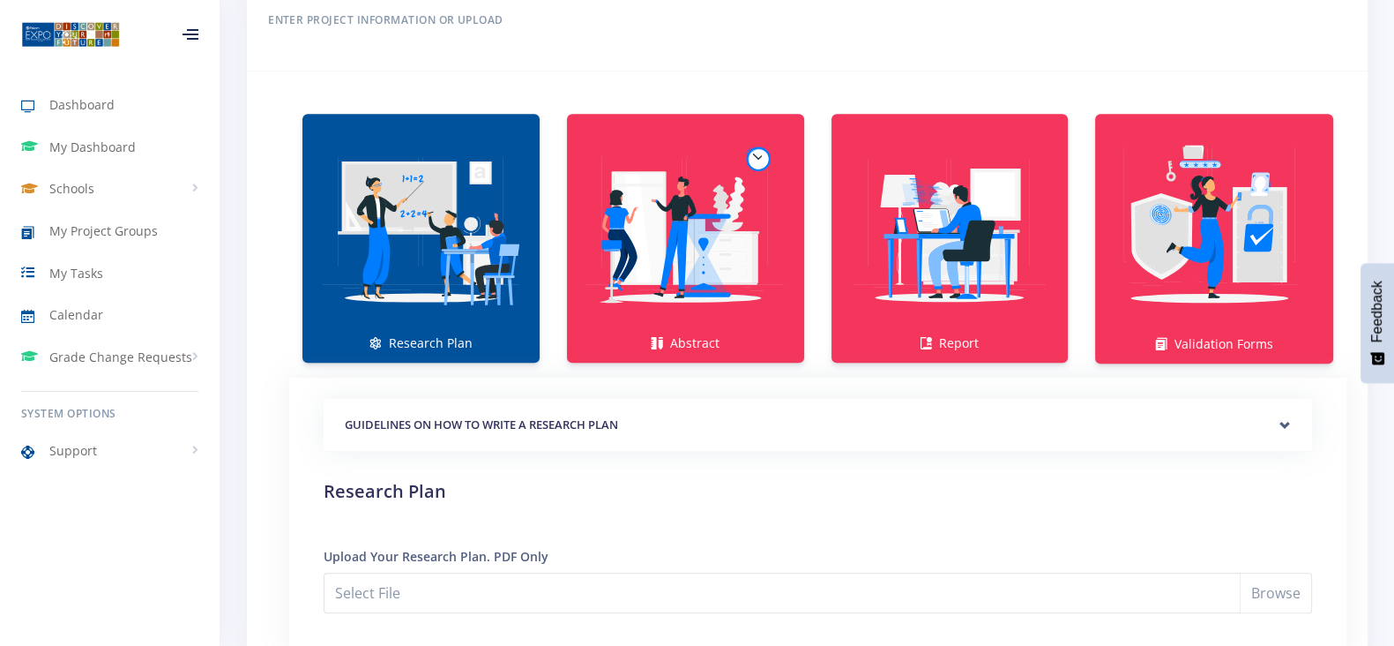 The width and height of the screenshot is (1394, 646). What do you see at coordinates (71, 188) in the screenshot?
I see `span: Schools` at bounding box center [71, 188].